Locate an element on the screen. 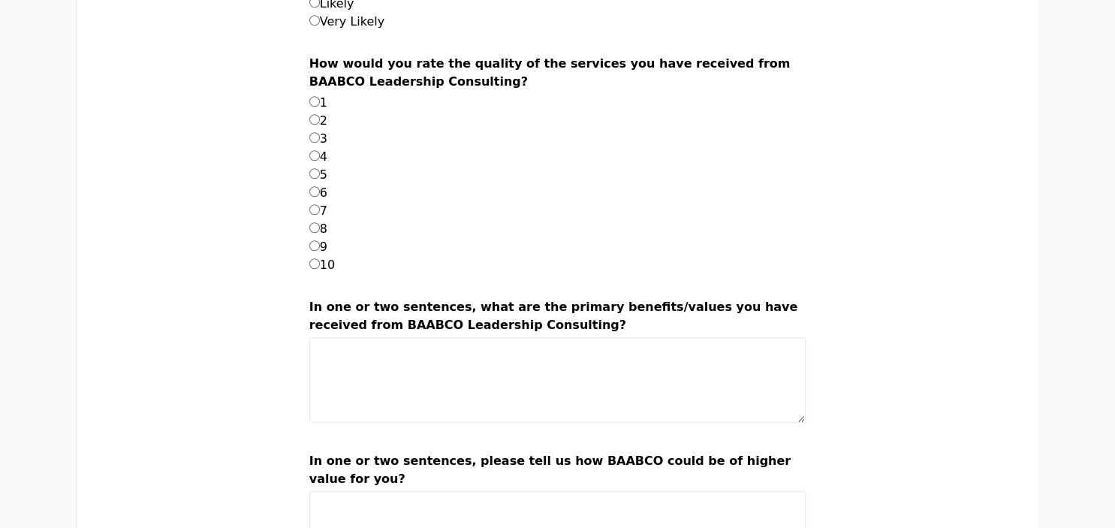 Image resolution: width=1115 pixels, height=528 pixels. label: 2 is located at coordinates (318, 120).